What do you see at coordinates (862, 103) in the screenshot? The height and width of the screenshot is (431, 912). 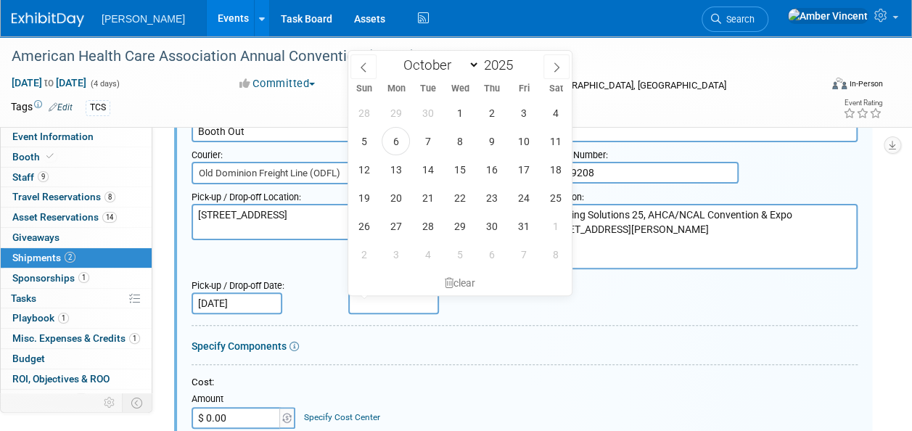 I see `div: Event Rating` at bounding box center [862, 103].